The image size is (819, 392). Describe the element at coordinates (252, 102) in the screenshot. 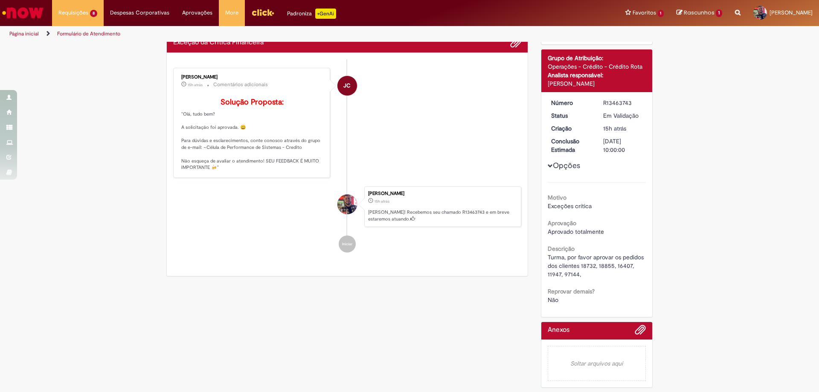

I see `b: Solução Proposta:` at that location.